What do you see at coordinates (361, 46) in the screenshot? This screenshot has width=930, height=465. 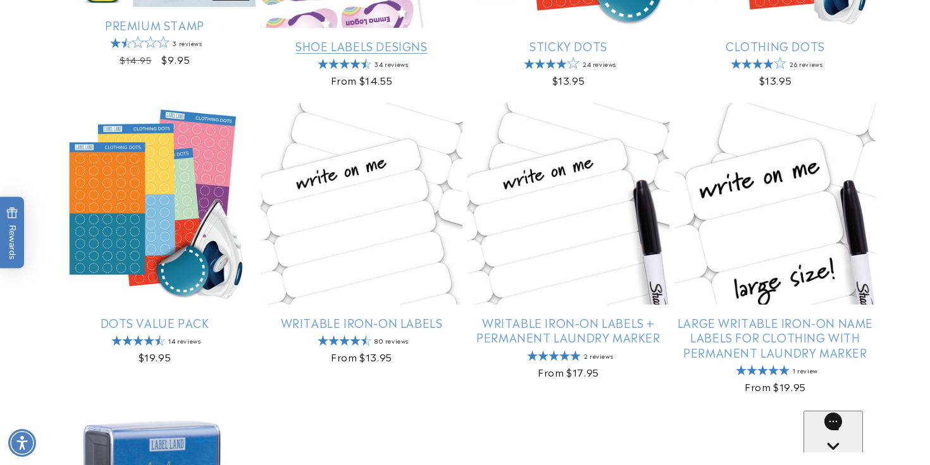 I see `a: Shoe Labels Designs` at bounding box center [361, 46].